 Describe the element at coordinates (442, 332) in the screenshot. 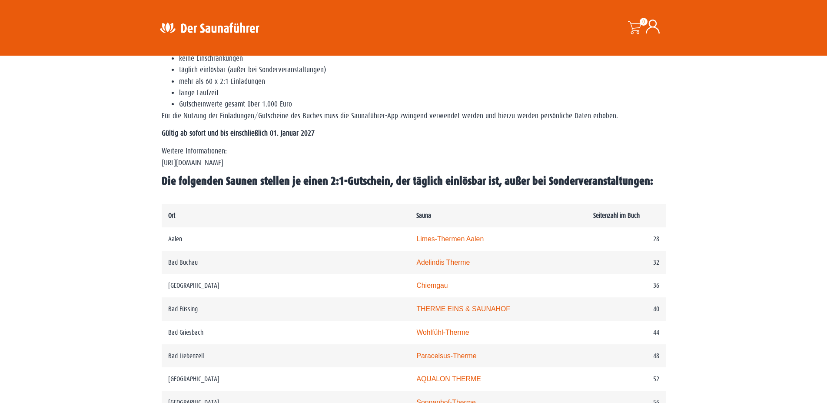

I see `a: Wohlfühl-Therme` at that location.